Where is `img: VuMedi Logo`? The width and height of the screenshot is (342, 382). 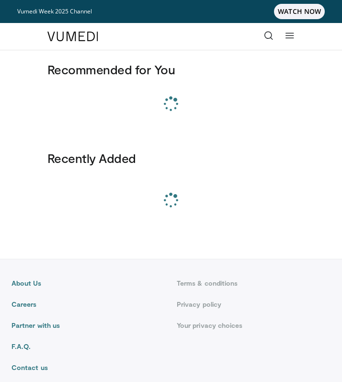
img: VuMedi Logo is located at coordinates (73, 36).